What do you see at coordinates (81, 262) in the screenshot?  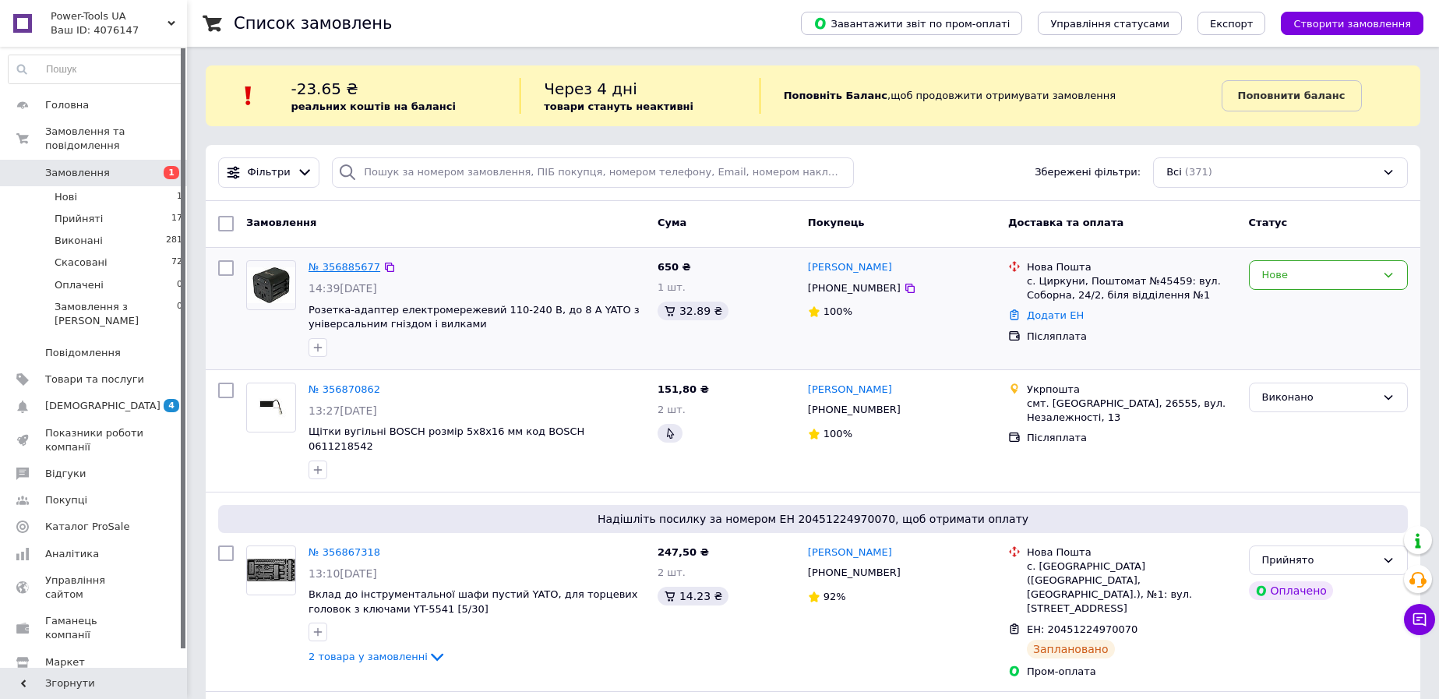 I see `span: Скасовані` at bounding box center [81, 262].